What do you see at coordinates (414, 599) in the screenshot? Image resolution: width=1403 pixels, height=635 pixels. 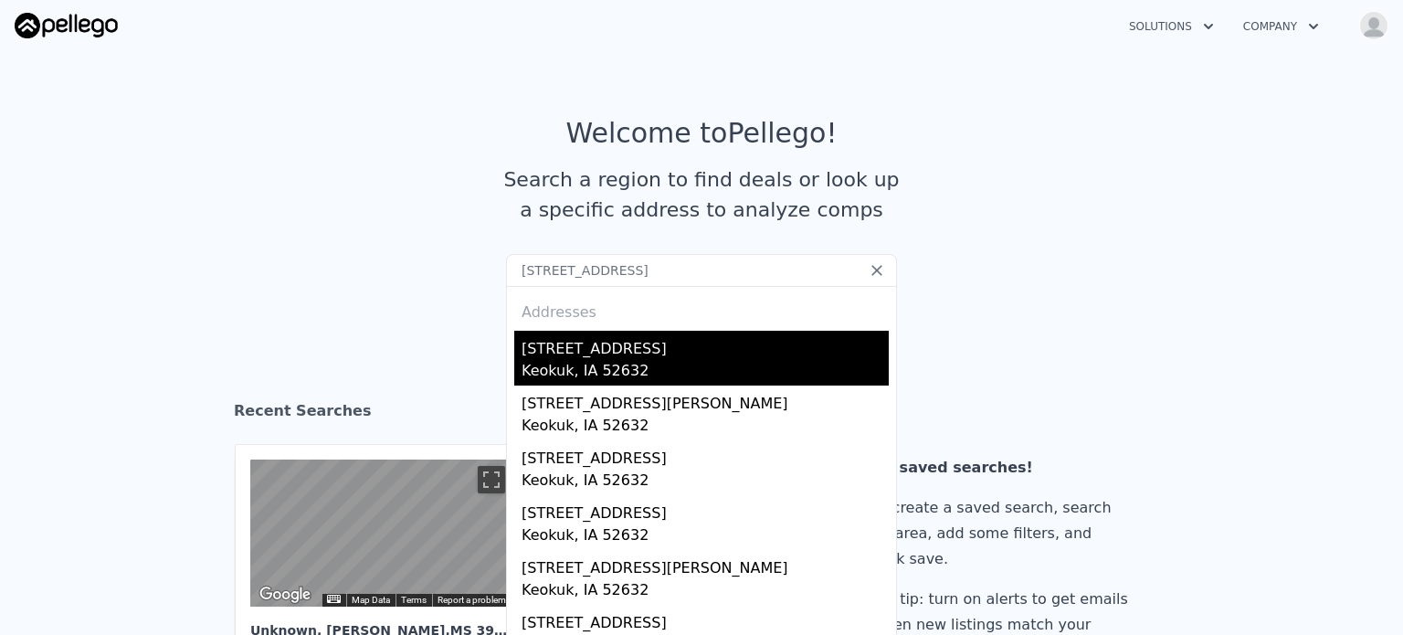 I see `a: Terms (opens in new tab)` at bounding box center [414, 599].